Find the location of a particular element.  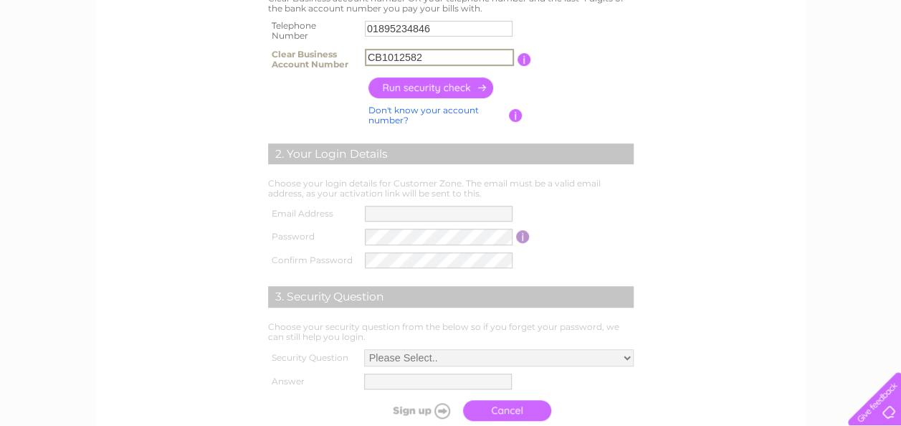

a: 0333 014 3131 is located at coordinates (680, 16).